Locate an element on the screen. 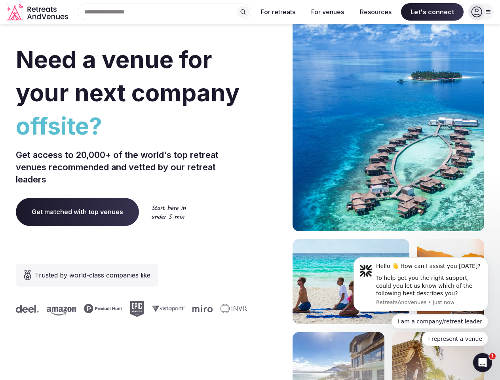 The height and width of the screenshot is (380, 500). p: Message from RetreatsAndVenues, sent Just now is located at coordinates (87, 55).